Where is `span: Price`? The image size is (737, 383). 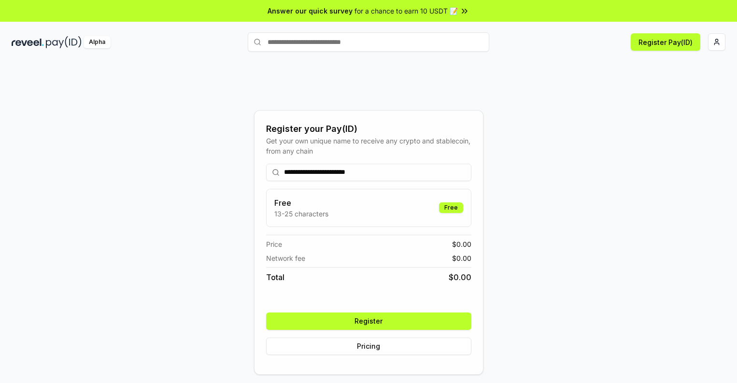
span: Price is located at coordinates (274, 244).